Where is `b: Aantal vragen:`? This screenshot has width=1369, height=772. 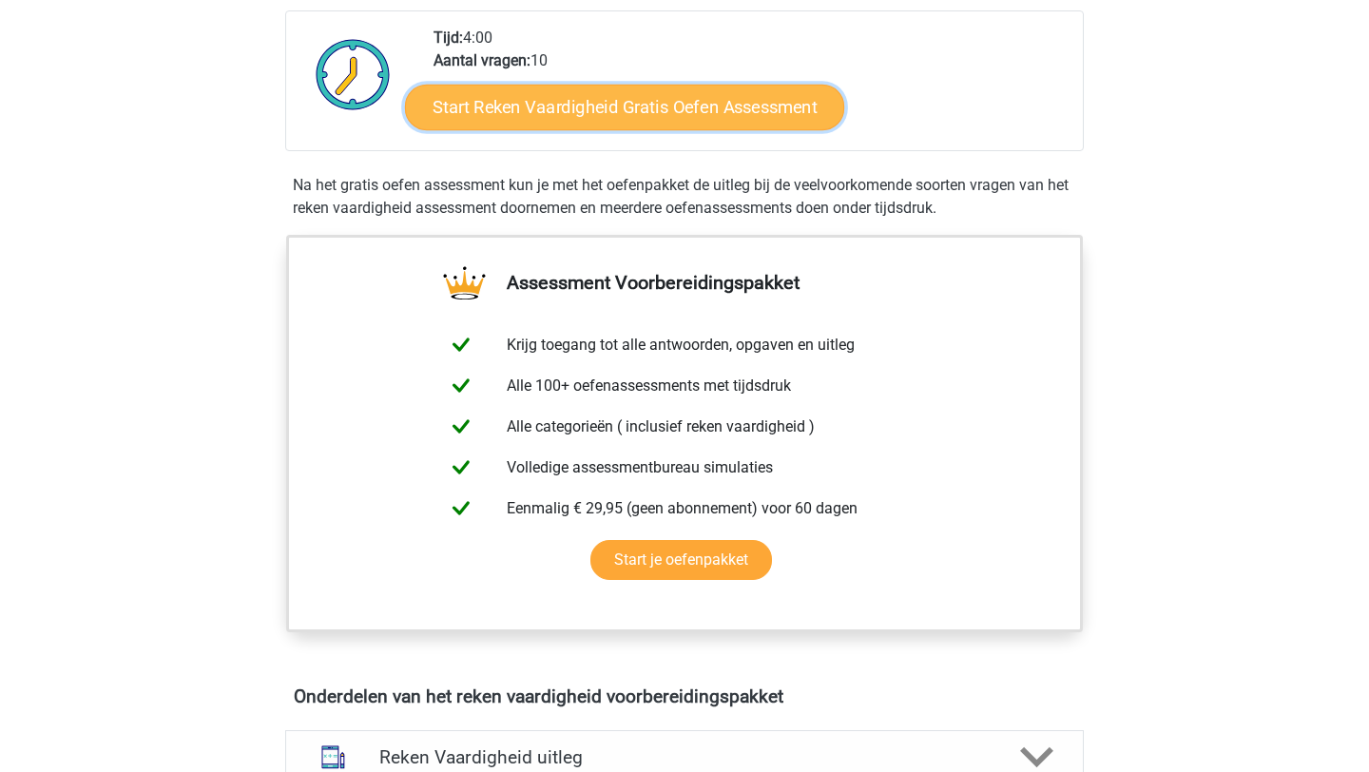
b: Aantal vragen: is located at coordinates (482, 60).